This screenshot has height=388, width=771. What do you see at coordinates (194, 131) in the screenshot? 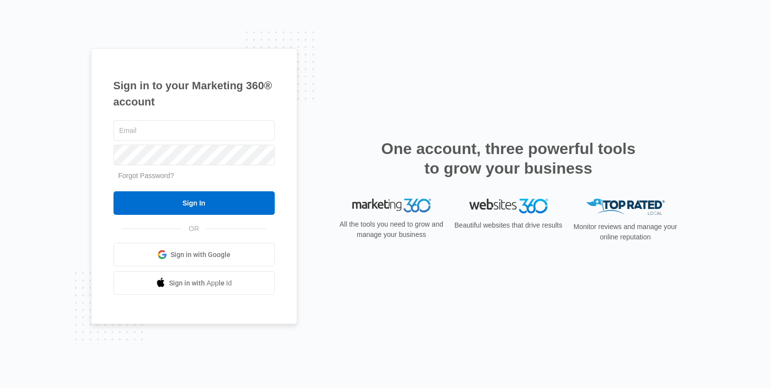
I see `input: Email` at bounding box center [194, 131].